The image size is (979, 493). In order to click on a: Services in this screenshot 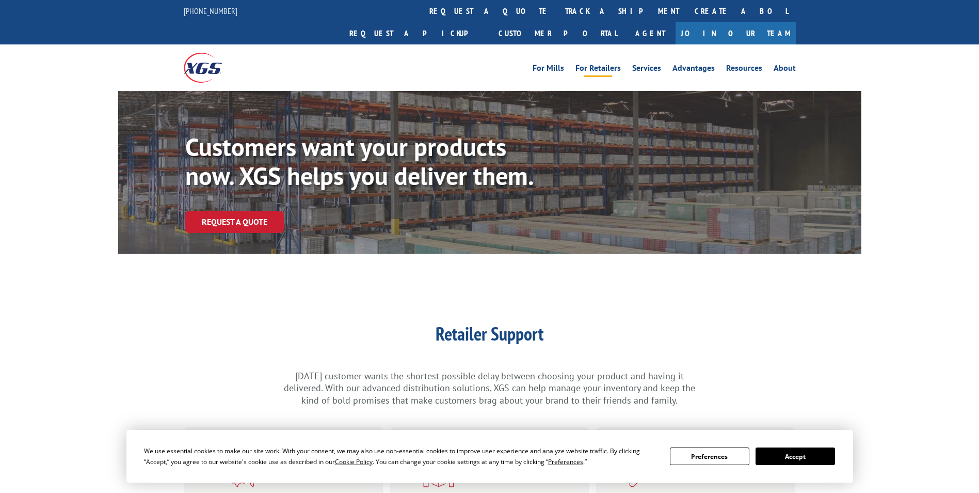, I will do `click(647, 70)`.